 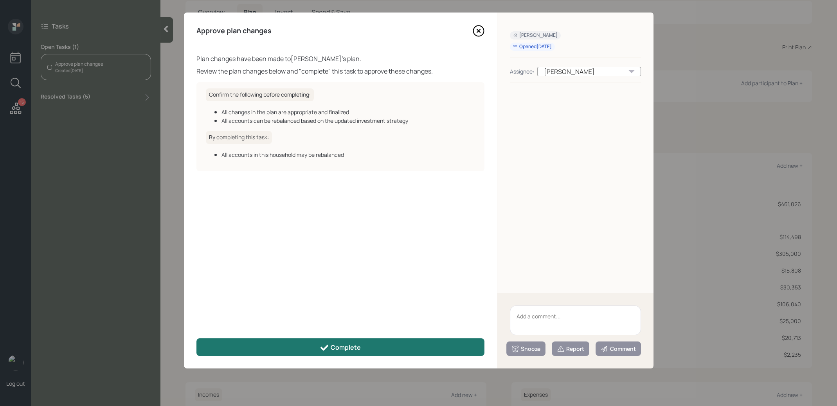 I want to click on button: Report, so click(x=571, y=349).